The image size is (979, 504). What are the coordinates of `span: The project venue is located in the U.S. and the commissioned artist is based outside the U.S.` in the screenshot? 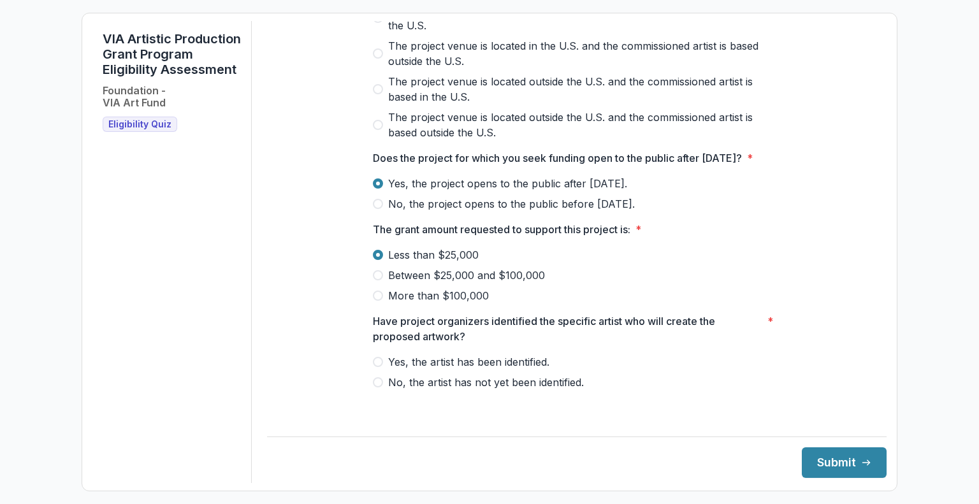 It's located at (584, 54).